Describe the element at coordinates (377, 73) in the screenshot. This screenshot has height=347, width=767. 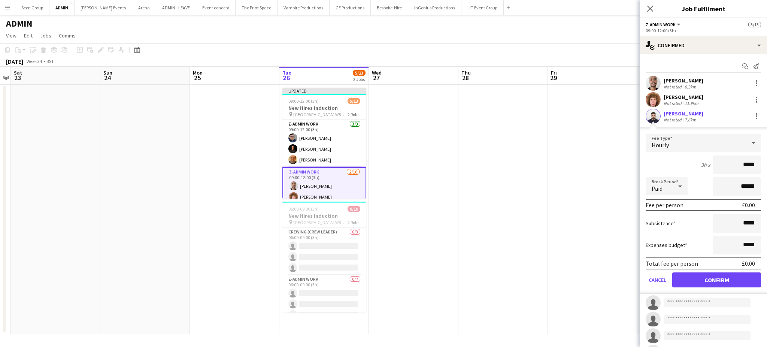
I see `span: Wed` at that location.